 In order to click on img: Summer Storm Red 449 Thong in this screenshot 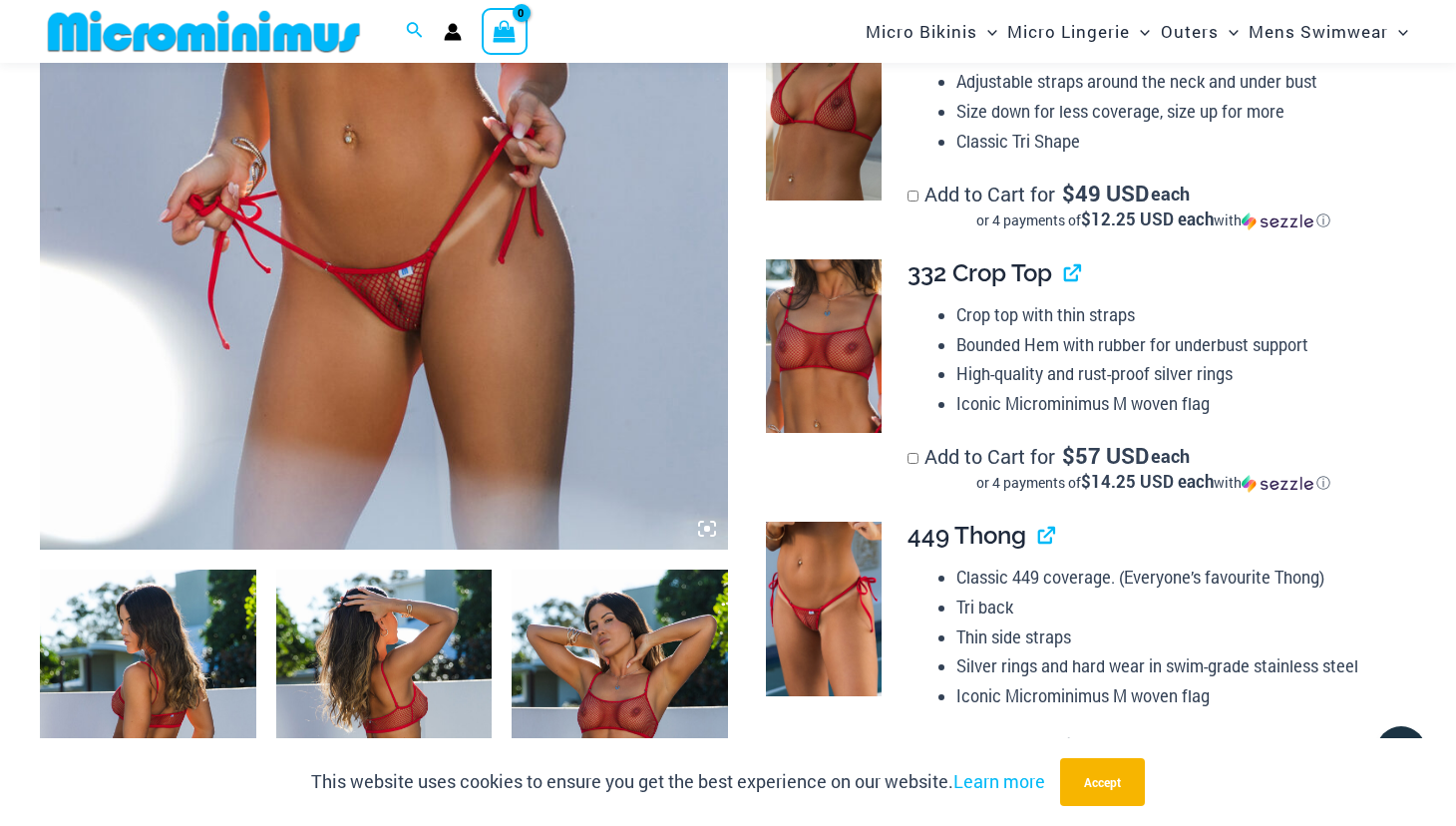, I will do `click(824, 609)`.